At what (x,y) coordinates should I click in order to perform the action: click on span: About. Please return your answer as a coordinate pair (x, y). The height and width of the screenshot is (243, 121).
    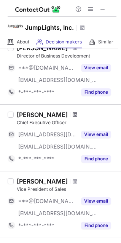
    Looking at the image, I should click on (23, 42).